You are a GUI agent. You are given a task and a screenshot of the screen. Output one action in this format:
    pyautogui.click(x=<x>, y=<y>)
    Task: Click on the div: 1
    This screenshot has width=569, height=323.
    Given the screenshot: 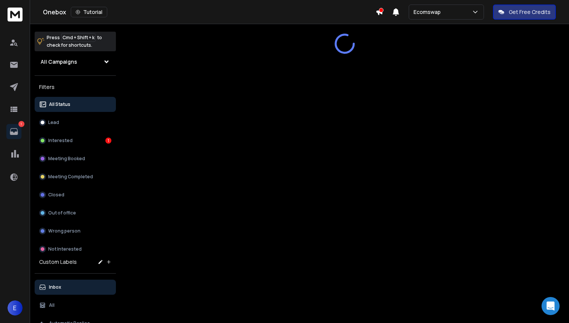 What is the action you would take?
    pyautogui.click(x=108, y=140)
    